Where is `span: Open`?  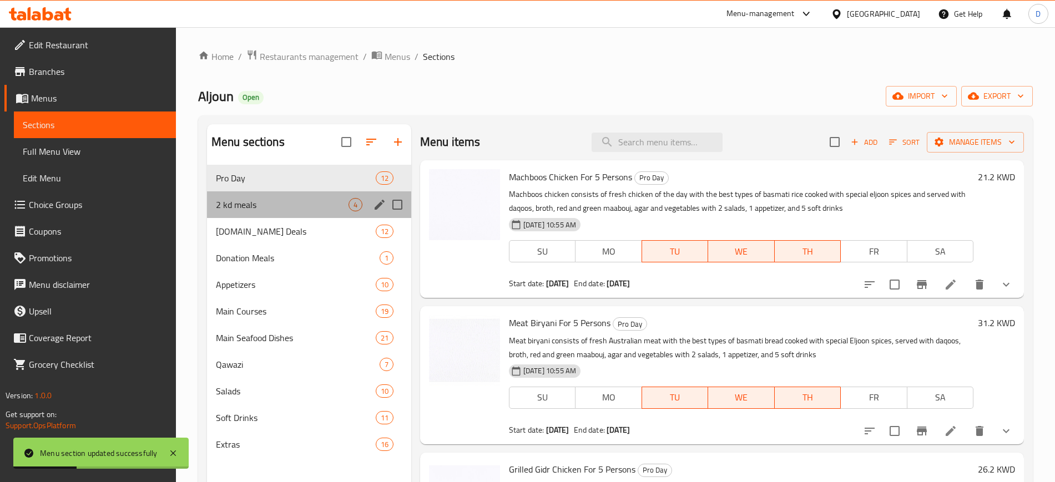 span: Open is located at coordinates (251, 97).